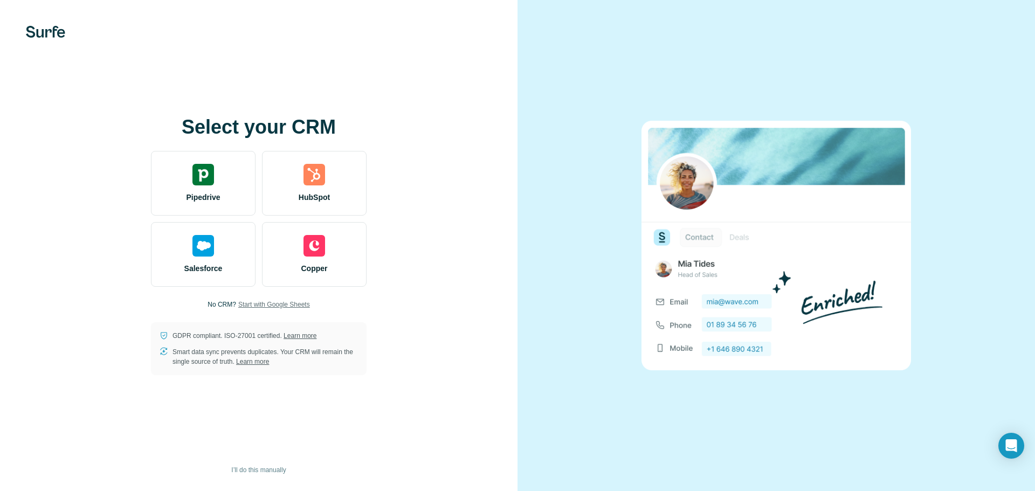  Describe the element at coordinates (222, 305) in the screenshot. I see `p: No CRM?` at that location.